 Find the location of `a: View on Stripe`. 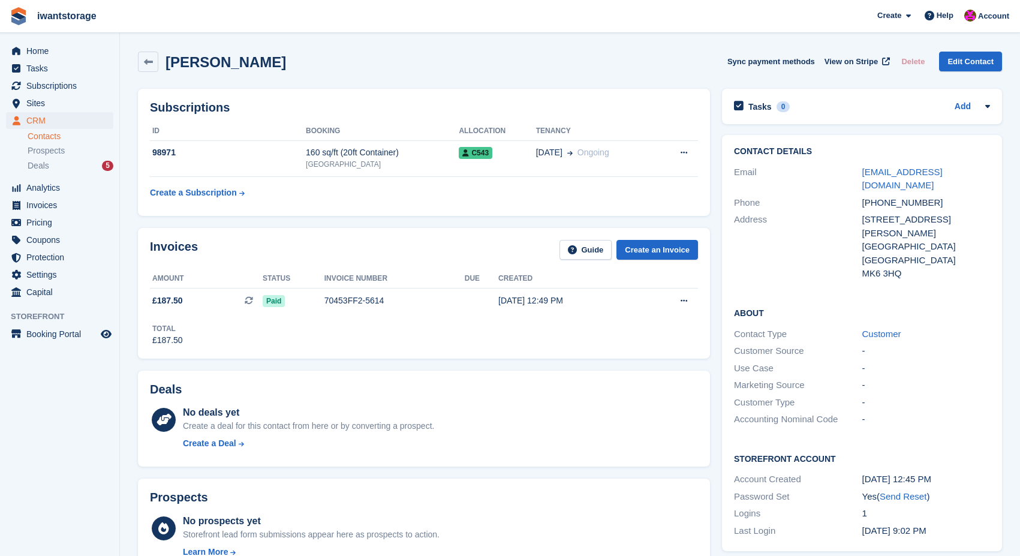

a: View on Stripe is located at coordinates (856, 61).